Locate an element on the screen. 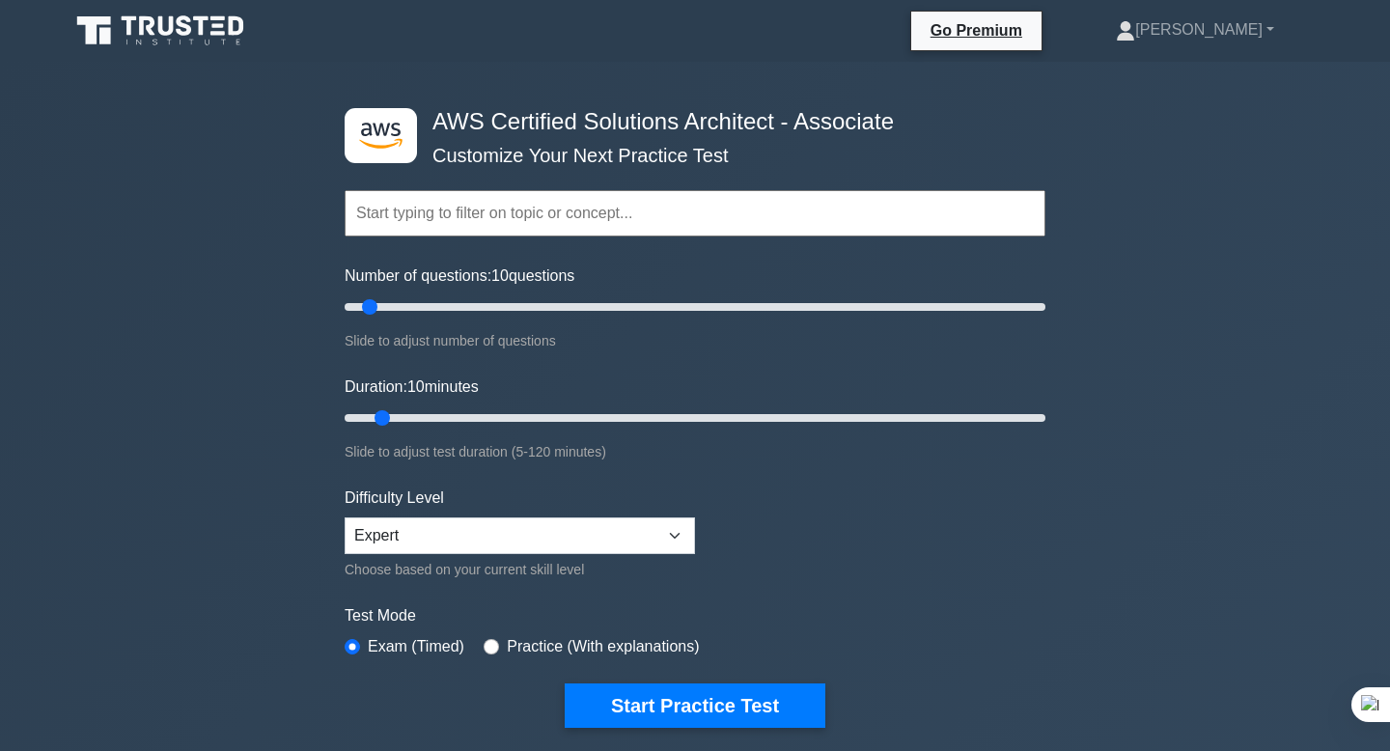 The width and height of the screenshot is (1390, 751). label: Exam (Timed) is located at coordinates (416, 647).